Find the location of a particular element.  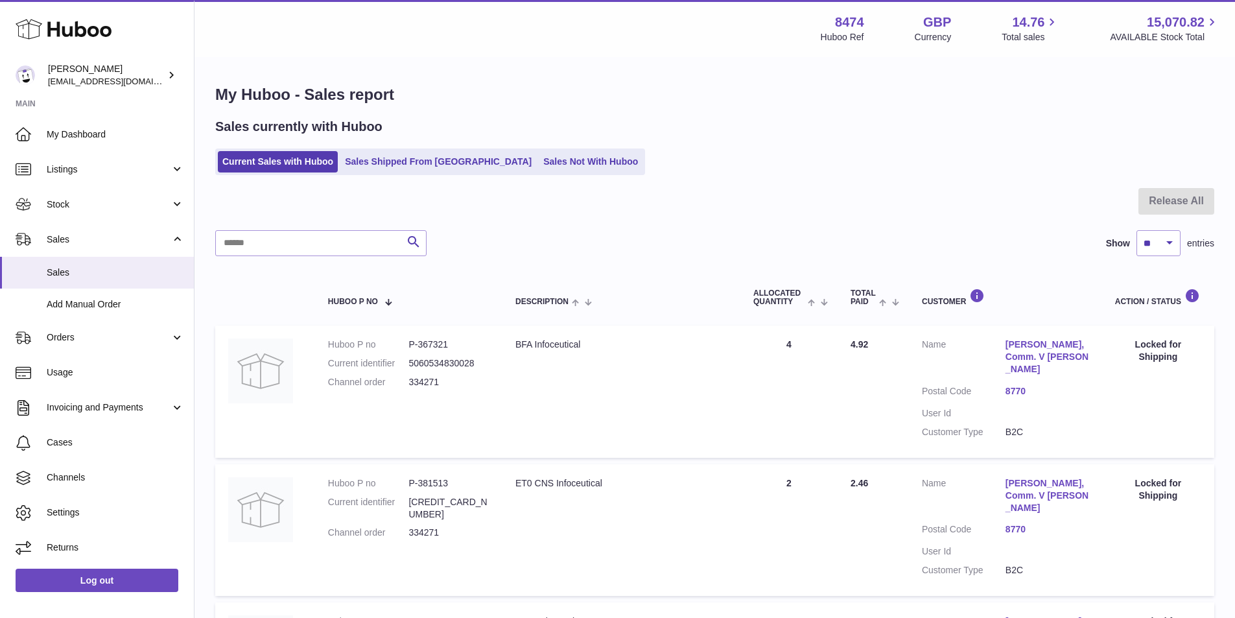

a: Log out is located at coordinates (97, 580).